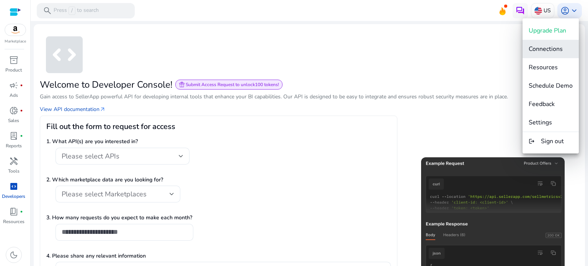  What do you see at coordinates (552, 141) in the screenshot?
I see `span: Sign out` at bounding box center [552, 141].